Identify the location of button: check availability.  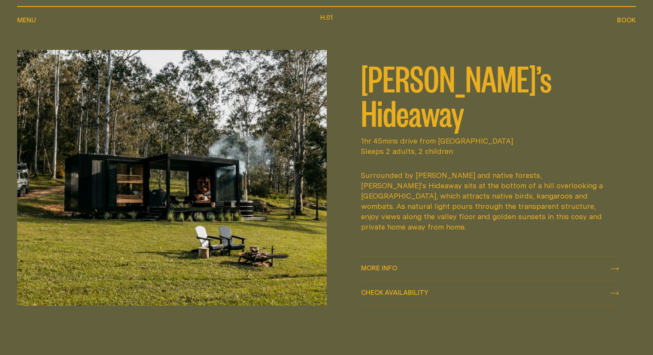
(490, 293).